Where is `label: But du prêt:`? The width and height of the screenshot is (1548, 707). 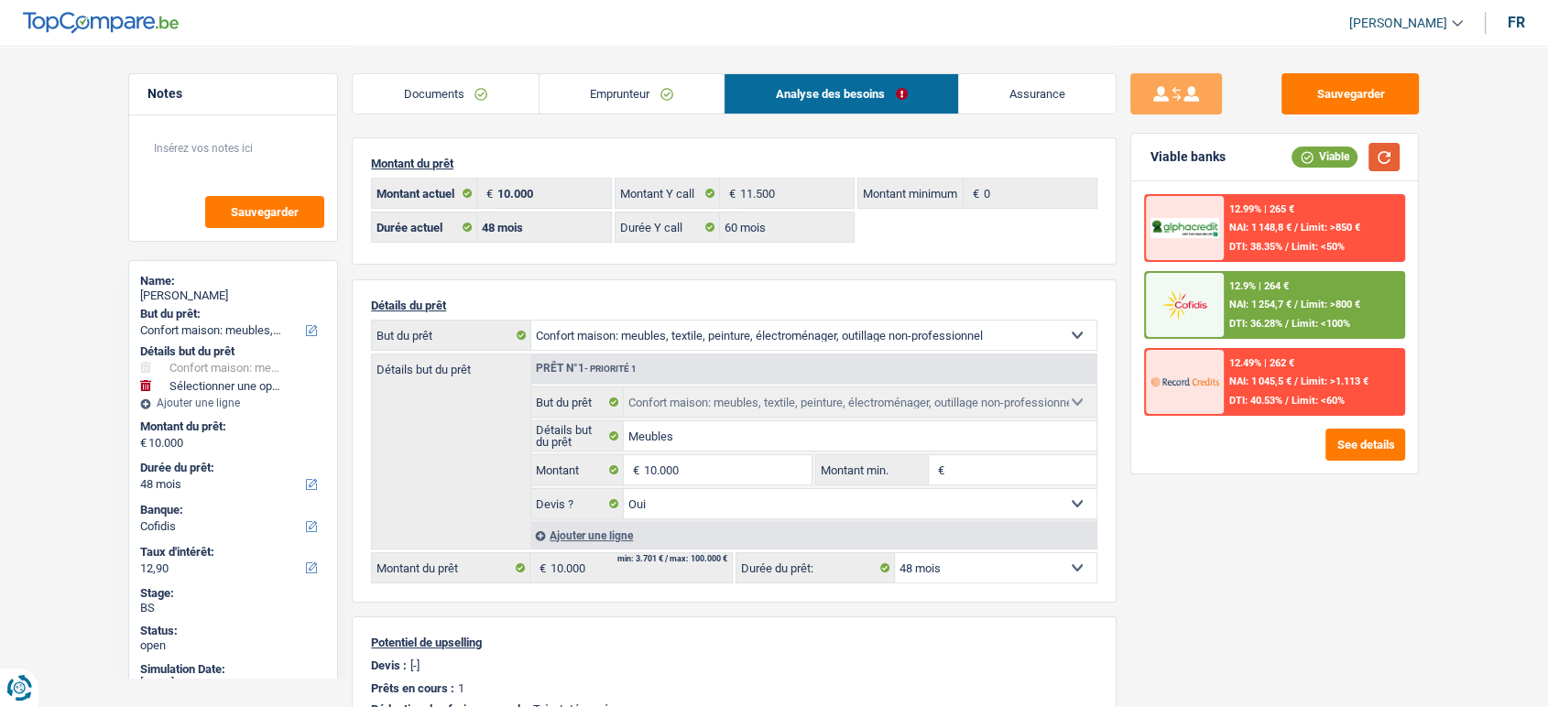 label: But du prêt: is located at coordinates (231, 314).